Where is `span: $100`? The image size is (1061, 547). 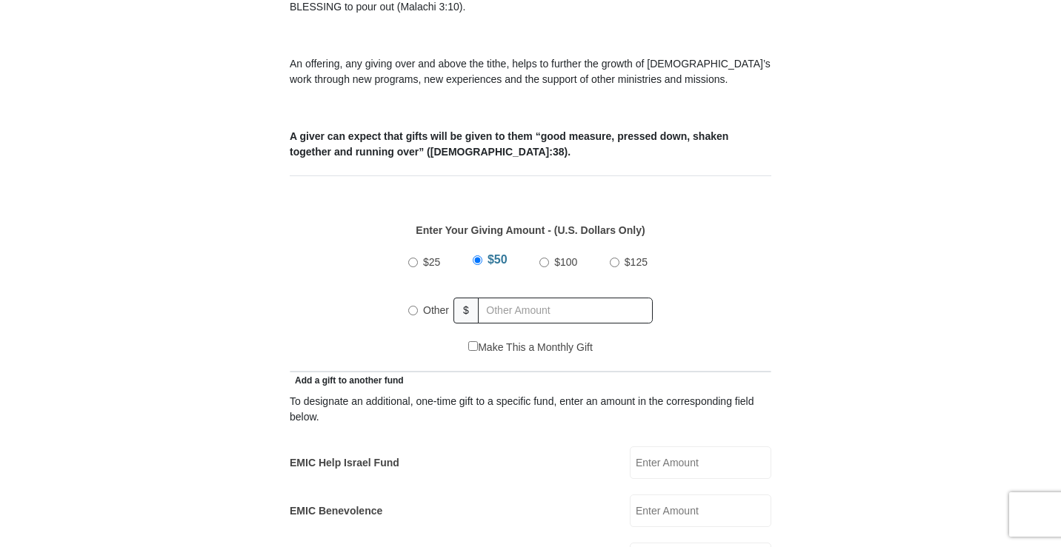
span: $100 is located at coordinates (565, 262).